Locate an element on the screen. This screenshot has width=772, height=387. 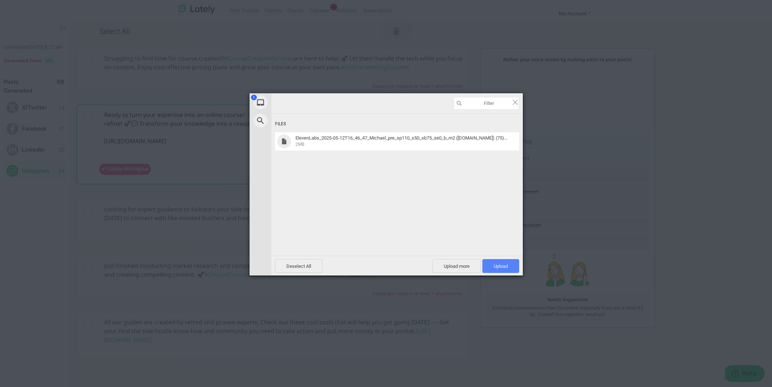
span: 2MB is located at coordinates (300, 144).